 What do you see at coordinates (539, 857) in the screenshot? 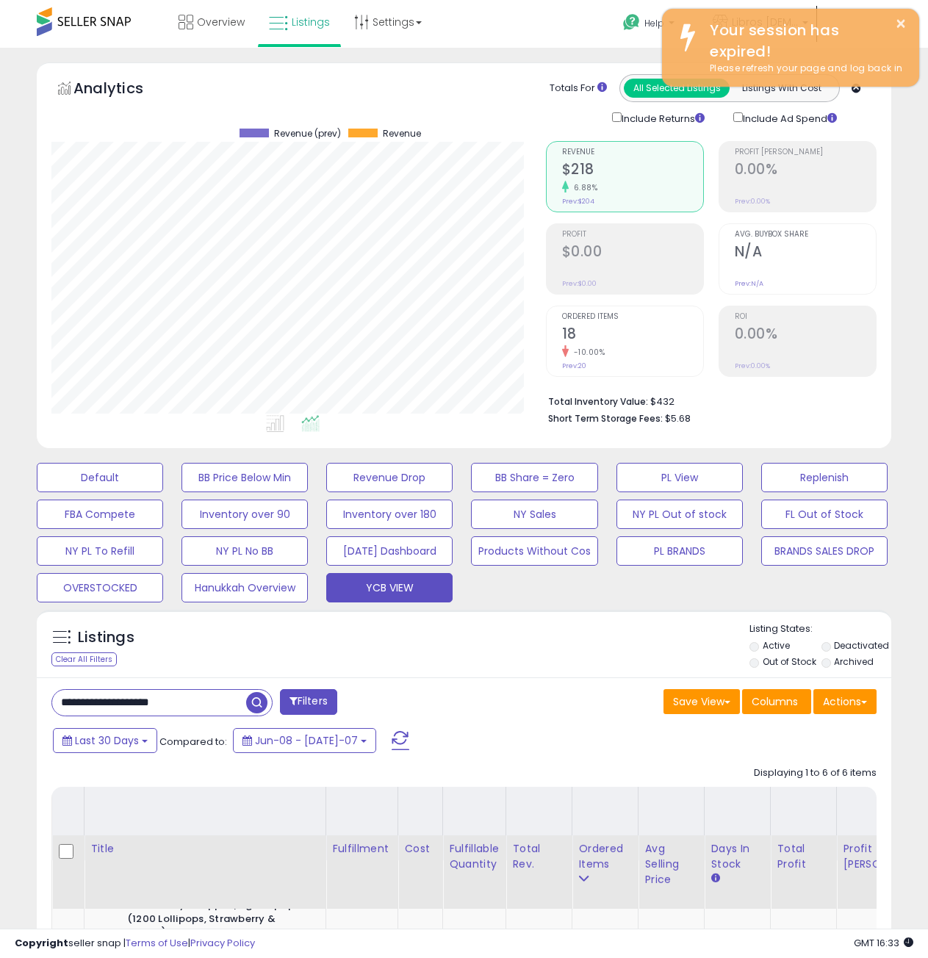
I see `div: Total Rev.` at bounding box center [539, 857].